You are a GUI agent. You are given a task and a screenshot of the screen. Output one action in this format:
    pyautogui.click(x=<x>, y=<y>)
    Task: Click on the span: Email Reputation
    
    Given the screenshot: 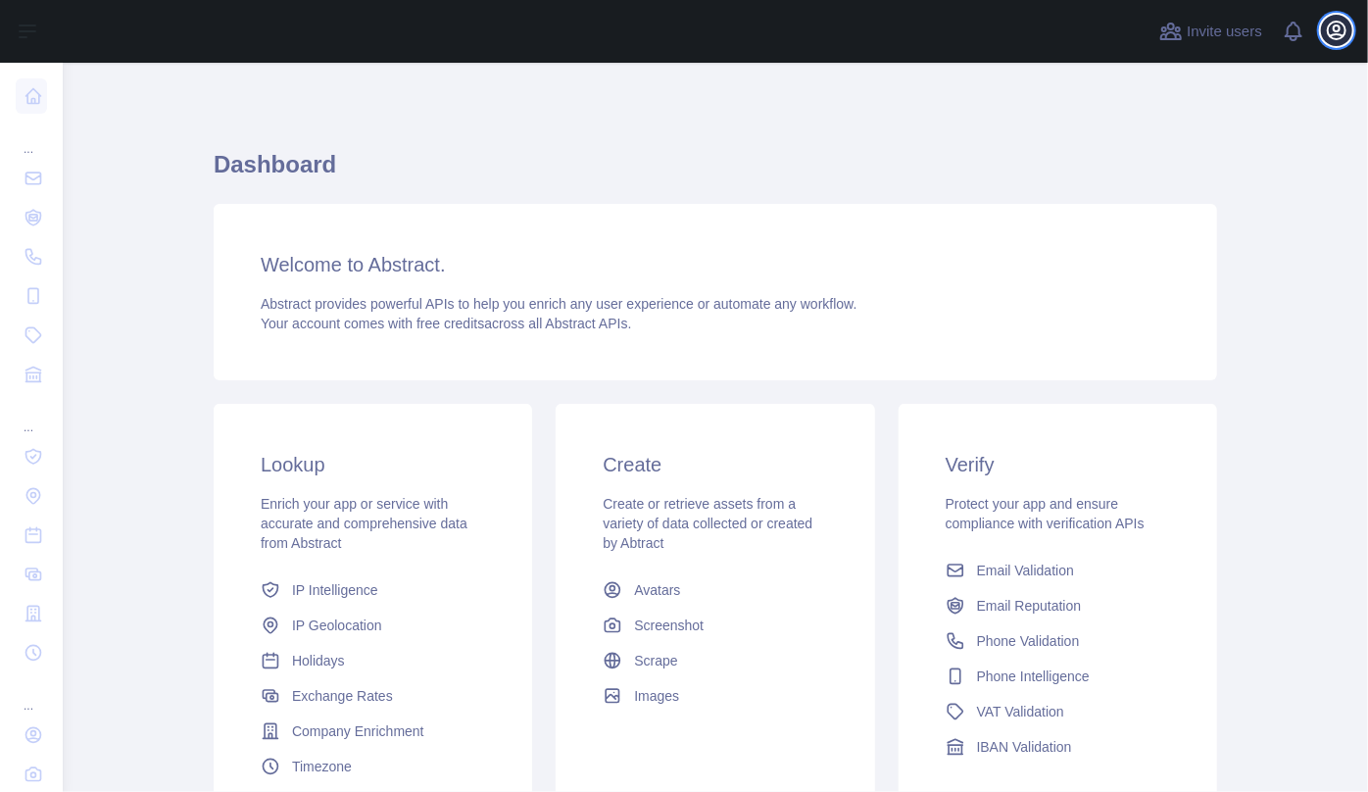 What is the action you would take?
    pyautogui.click(x=1029, y=606)
    